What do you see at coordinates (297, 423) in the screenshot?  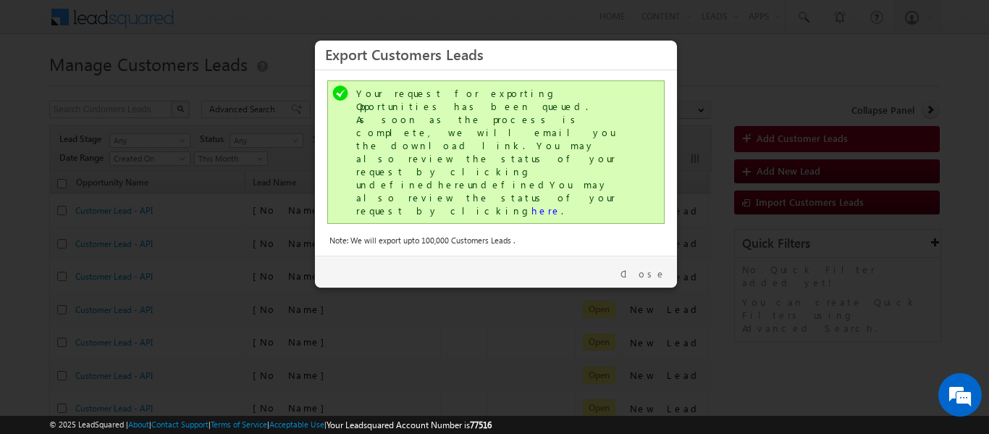 I see `a: Acceptable Use` at bounding box center [297, 423].